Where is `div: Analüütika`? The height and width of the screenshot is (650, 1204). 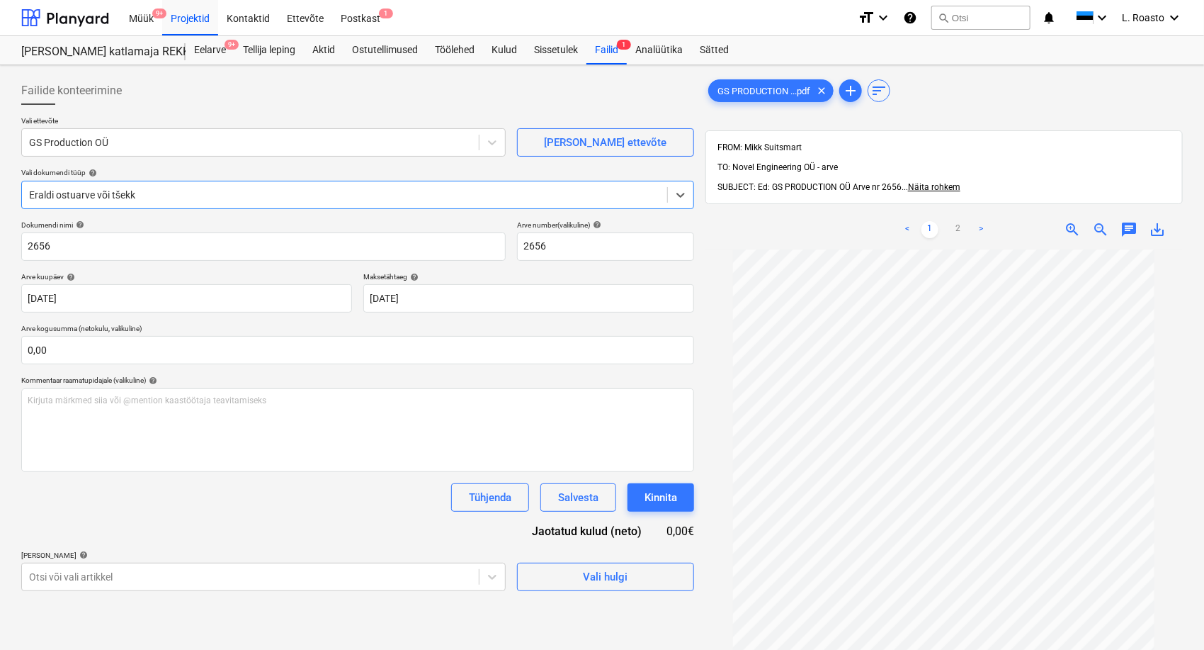
div: Analüütika is located at coordinates (659, 50).